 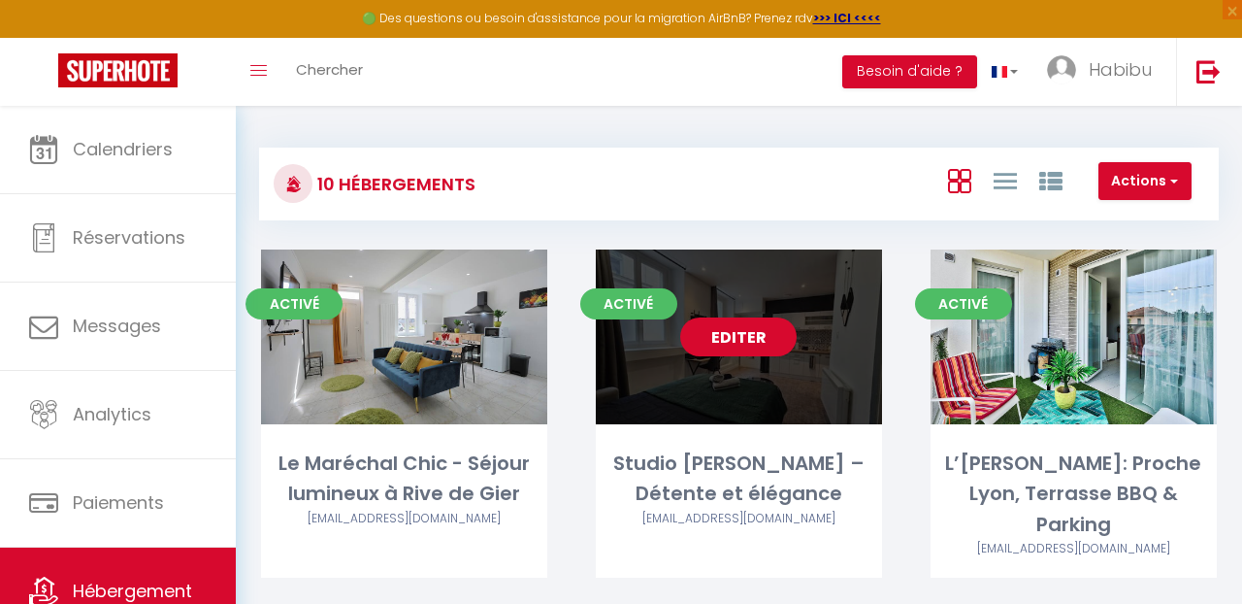 I want to click on span: Réservations, so click(x=129, y=237).